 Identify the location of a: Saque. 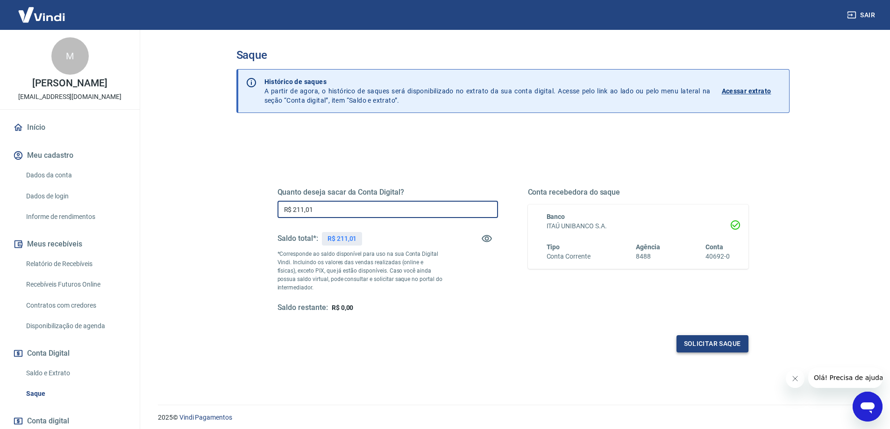
(75, 394).